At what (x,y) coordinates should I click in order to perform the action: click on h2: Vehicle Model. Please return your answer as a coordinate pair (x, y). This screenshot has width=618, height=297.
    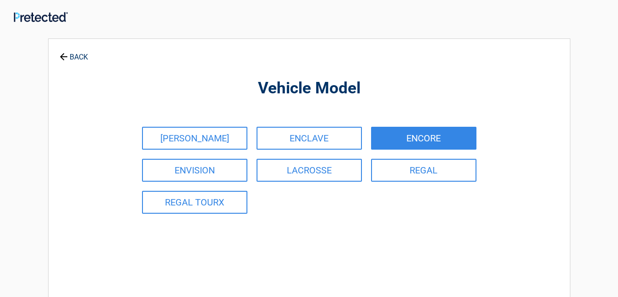
    Looking at the image, I should click on (309, 88).